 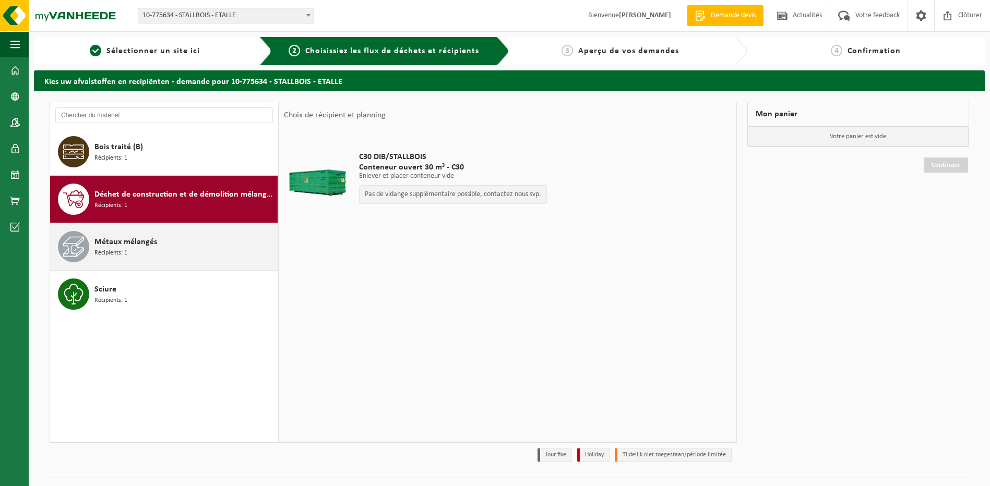 I want to click on span: Conteneur ouvert 30 m³ - C30, so click(x=453, y=168).